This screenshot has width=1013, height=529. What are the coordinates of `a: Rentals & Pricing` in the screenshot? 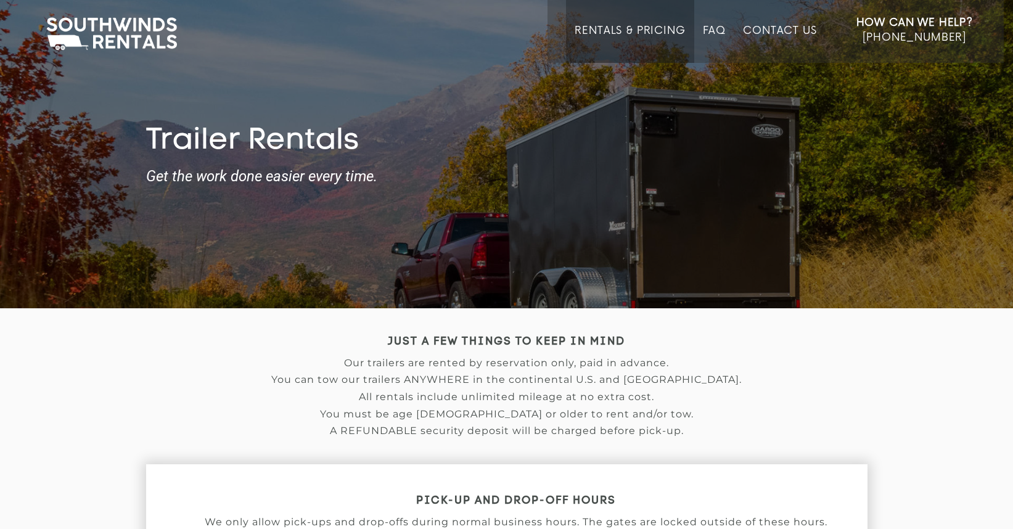 It's located at (630, 44).